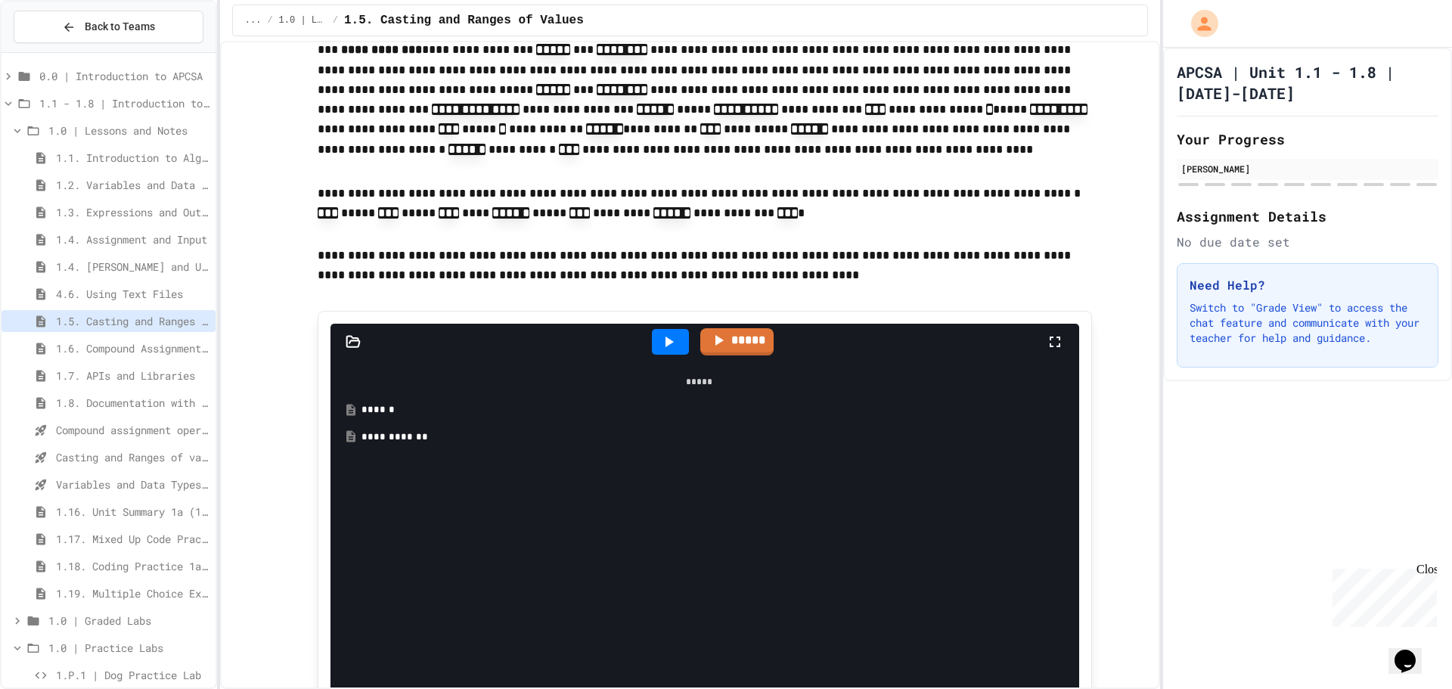 The width and height of the screenshot is (1452, 689). Describe the element at coordinates (1308, 216) in the screenshot. I see `h2: Assignment Details` at that location.